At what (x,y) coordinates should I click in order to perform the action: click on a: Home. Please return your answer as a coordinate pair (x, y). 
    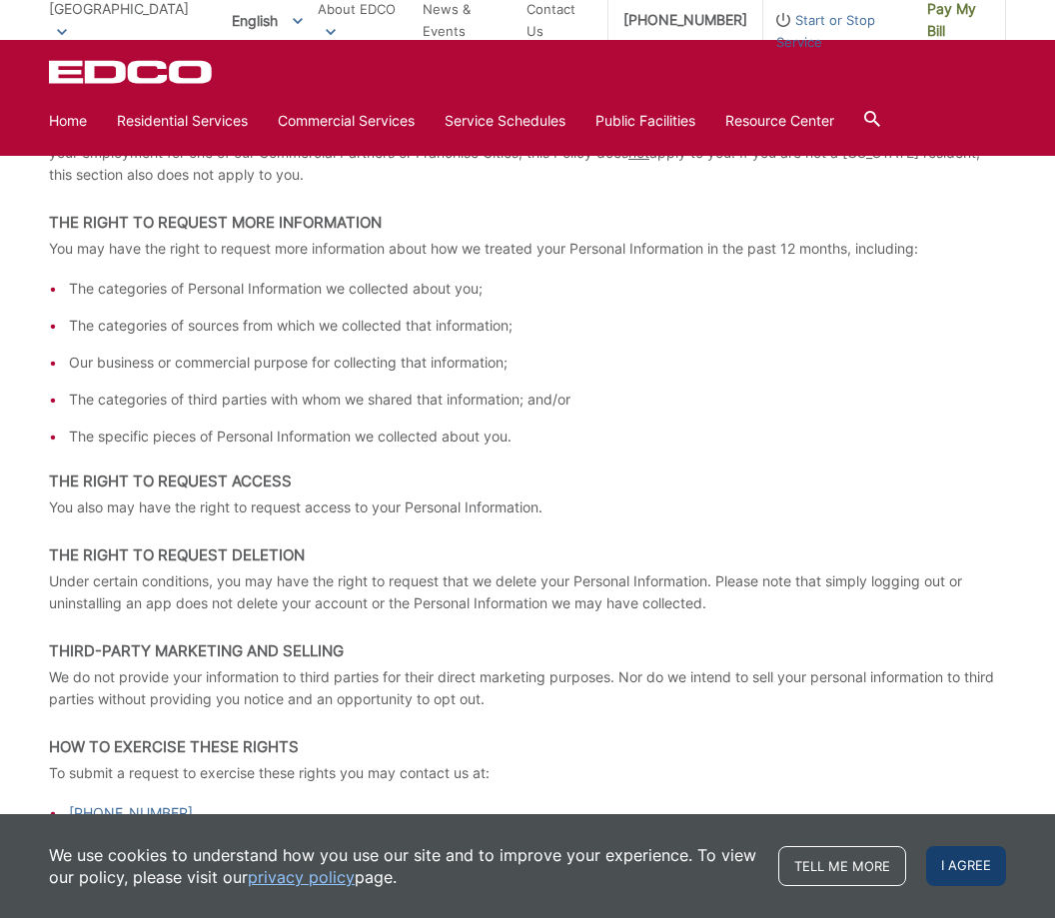
    Looking at the image, I should click on (68, 121).